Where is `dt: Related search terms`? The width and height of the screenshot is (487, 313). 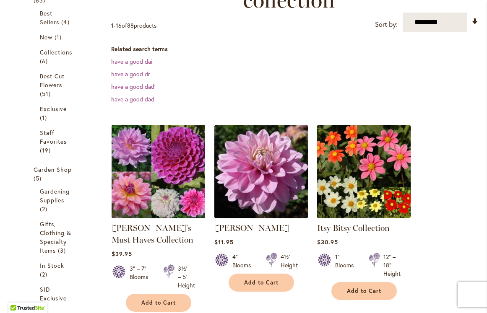 dt: Related search terms is located at coordinates (295, 49).